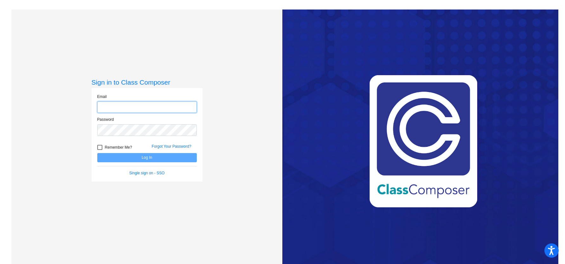 The height and width of the screenshot is (264, 565). What do you see at coordinates (102, 97) in the screenshot?
I see `label: Email` at bounding box center [102, 97].